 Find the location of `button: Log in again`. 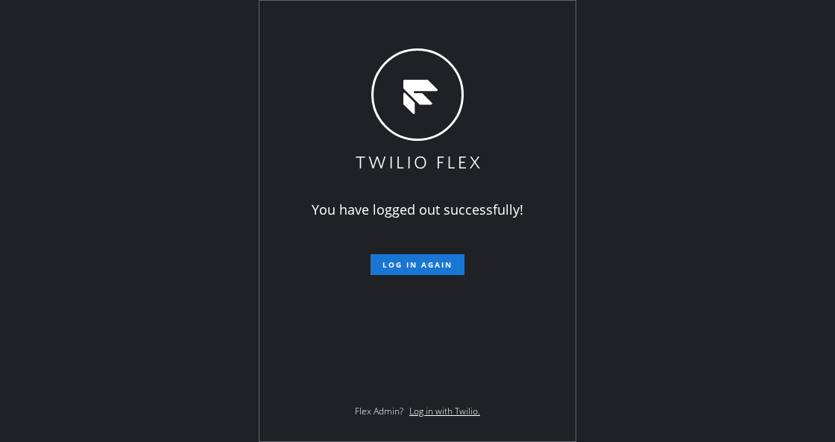

button: Log in again is located at coordinates (417, 265).